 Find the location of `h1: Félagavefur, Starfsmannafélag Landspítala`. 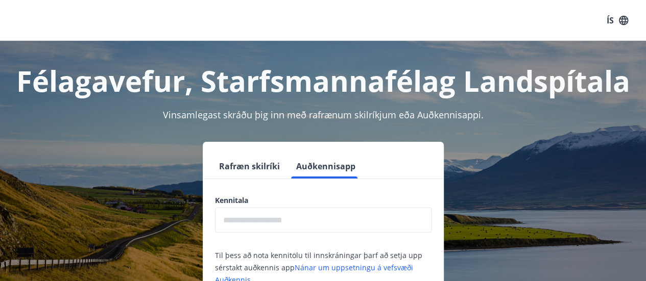

h1: Félagavefur, Starfsmannafélag Landspítala is located at coordinates (323, 81).